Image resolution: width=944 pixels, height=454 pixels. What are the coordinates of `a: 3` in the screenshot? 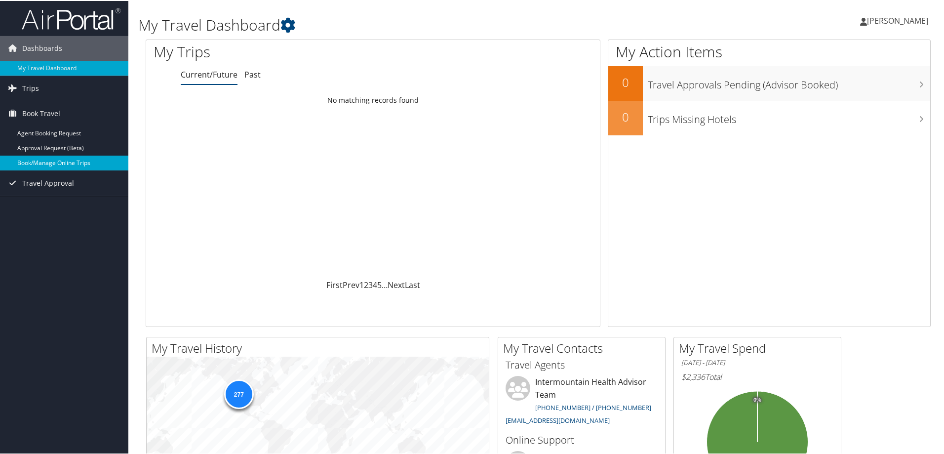 It's located at (370, 284).